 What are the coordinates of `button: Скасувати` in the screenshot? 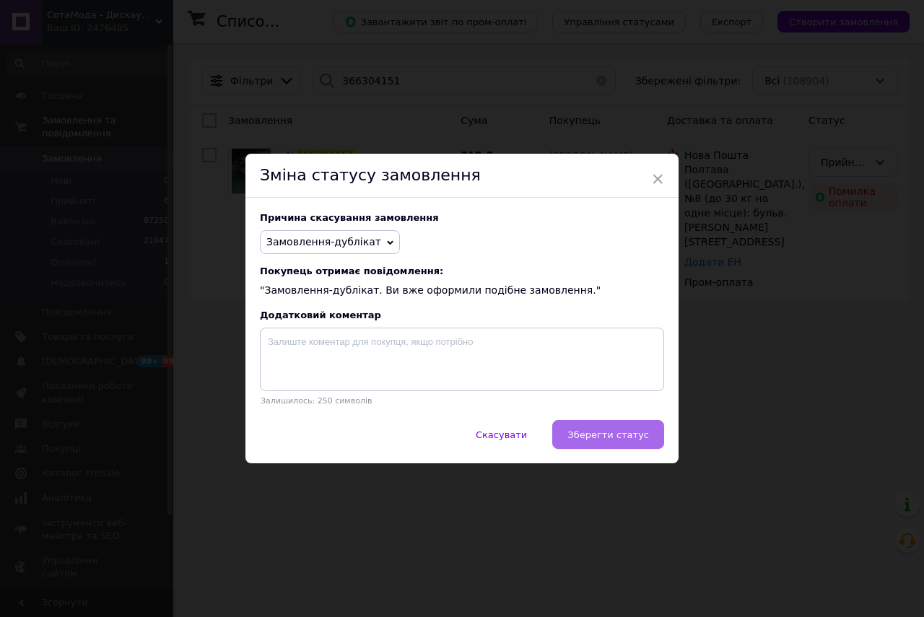 It's located at (501, 435).